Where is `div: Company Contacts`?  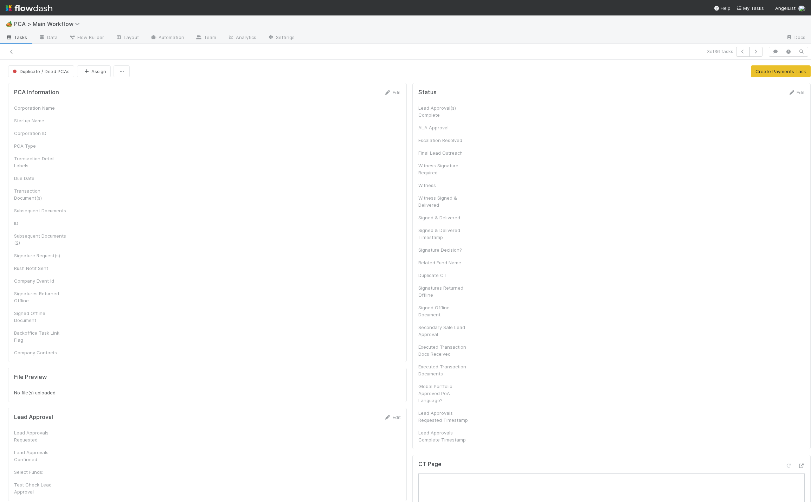 div: Company Contacts is located at coordinates (40, 352).